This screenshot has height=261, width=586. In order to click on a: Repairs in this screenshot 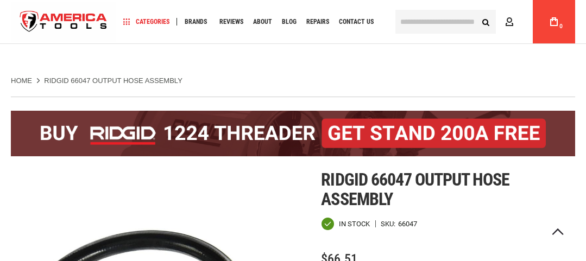, I will do `click(318, 22)`.